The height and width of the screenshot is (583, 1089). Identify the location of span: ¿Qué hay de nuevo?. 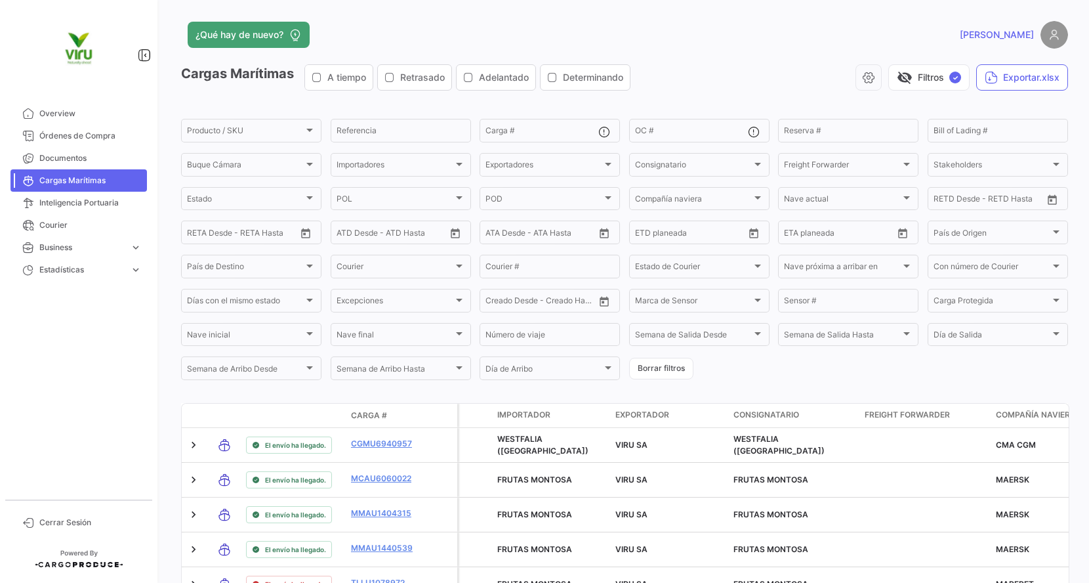
(240, 35).